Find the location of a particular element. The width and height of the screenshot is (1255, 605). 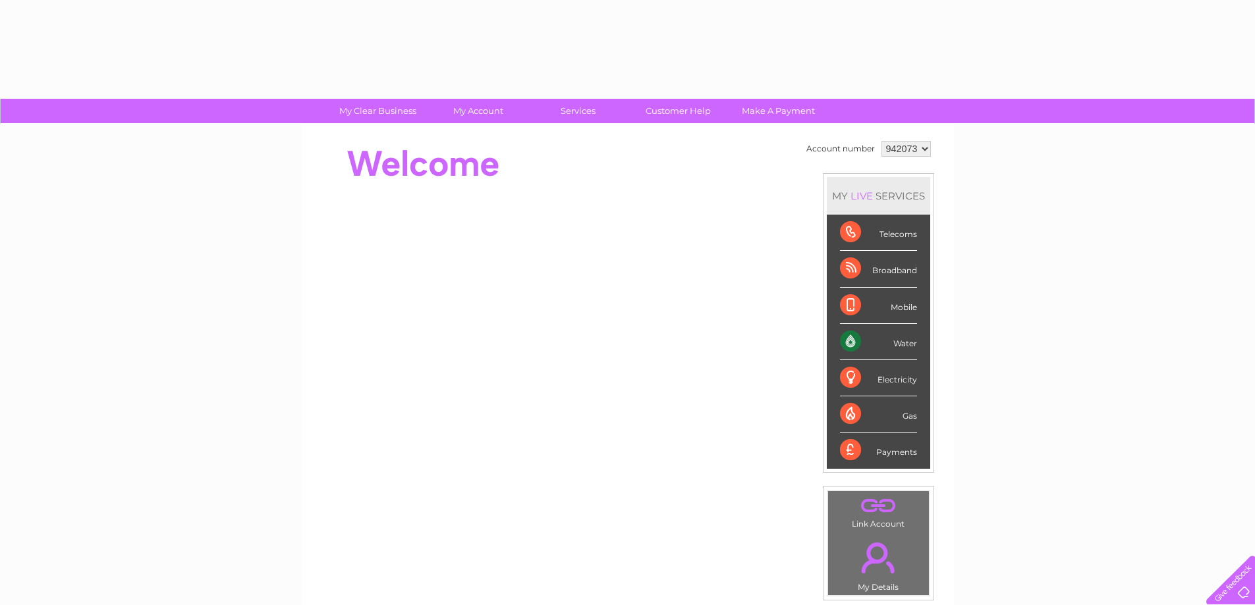

a: Make A Payment is located at coordinates (778, 111).